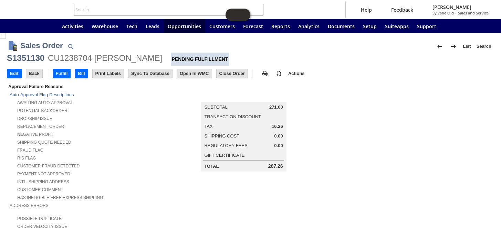 The width and height of the screenshot is (501, 231). Describe the element at coordinates (44, 142) in the screenshot. I see `a: Shipping Quote Needed` at that location.